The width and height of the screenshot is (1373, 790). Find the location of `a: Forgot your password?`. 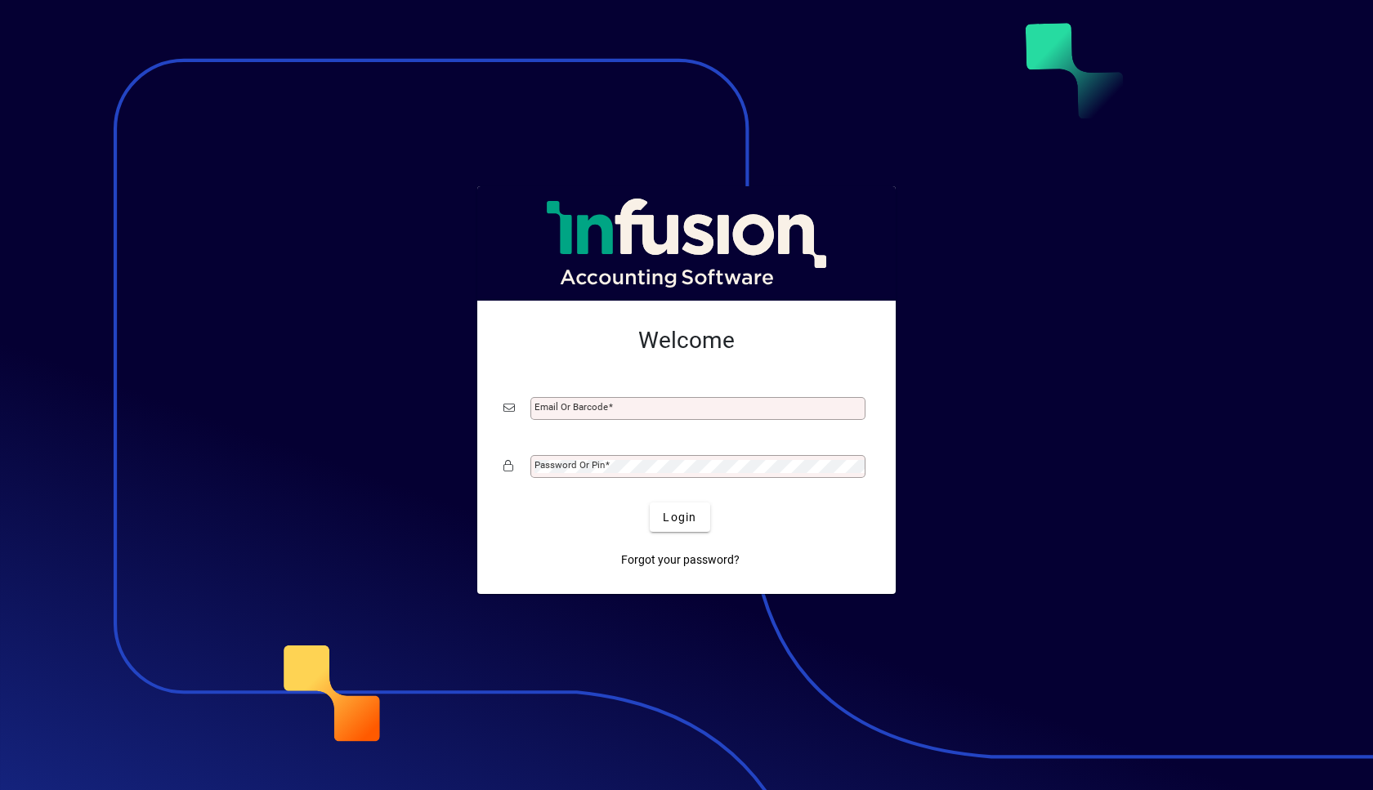

a: Forgot your password? is located at coordinates (680, 560).